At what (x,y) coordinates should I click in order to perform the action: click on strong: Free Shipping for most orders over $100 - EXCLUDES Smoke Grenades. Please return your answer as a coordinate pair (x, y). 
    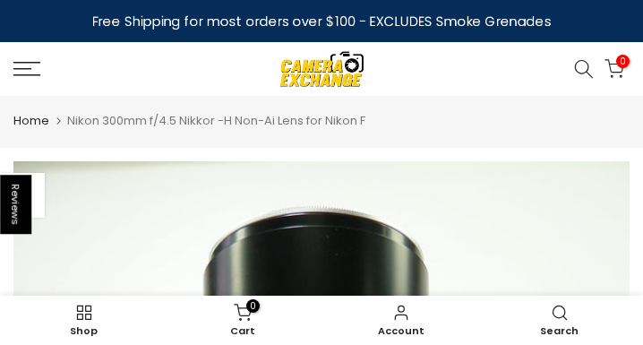
    Looking at the image, I should click on (322, 21).